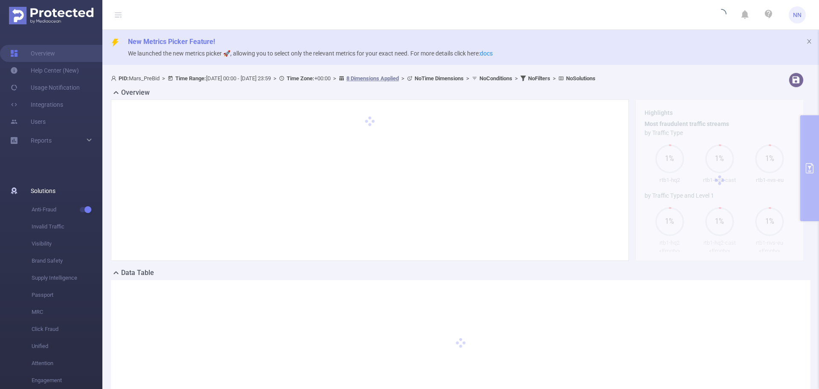 The height and width of the screenshot is (389, 819). I want to click on a: Integrations, so click(37, 104).